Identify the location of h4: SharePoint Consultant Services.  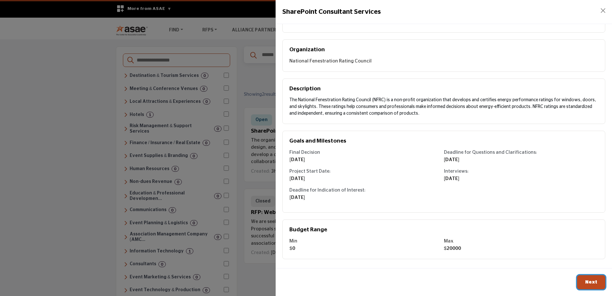
(331, 12).